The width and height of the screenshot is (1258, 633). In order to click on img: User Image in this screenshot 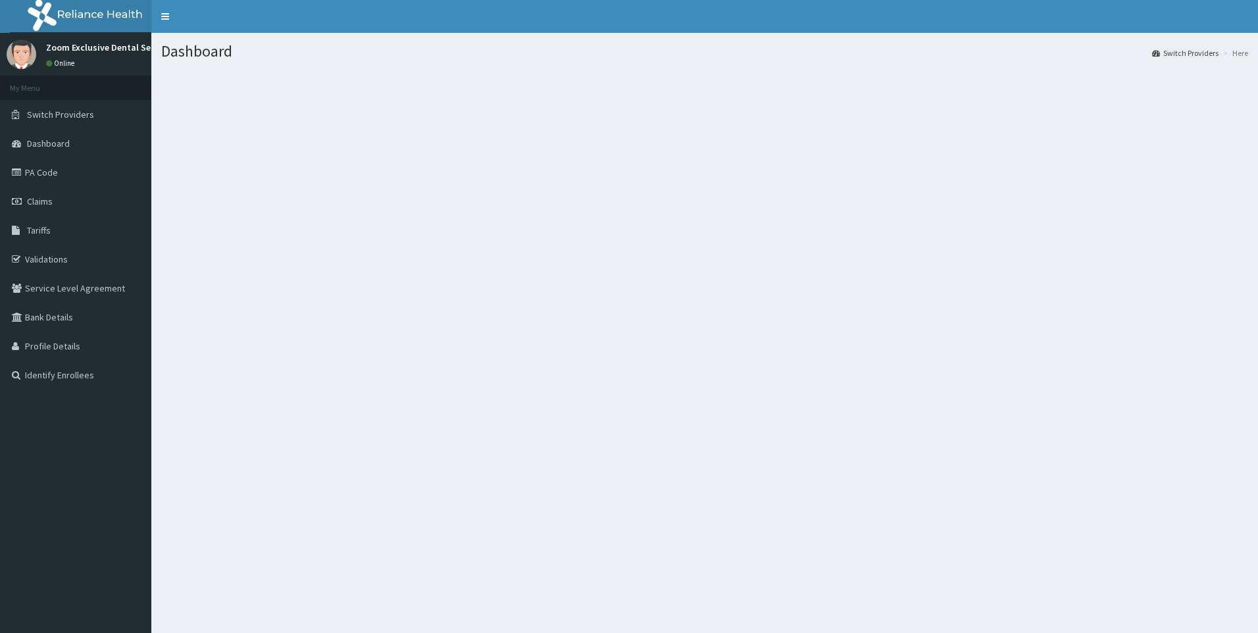, I will do `click(21, 54)`.